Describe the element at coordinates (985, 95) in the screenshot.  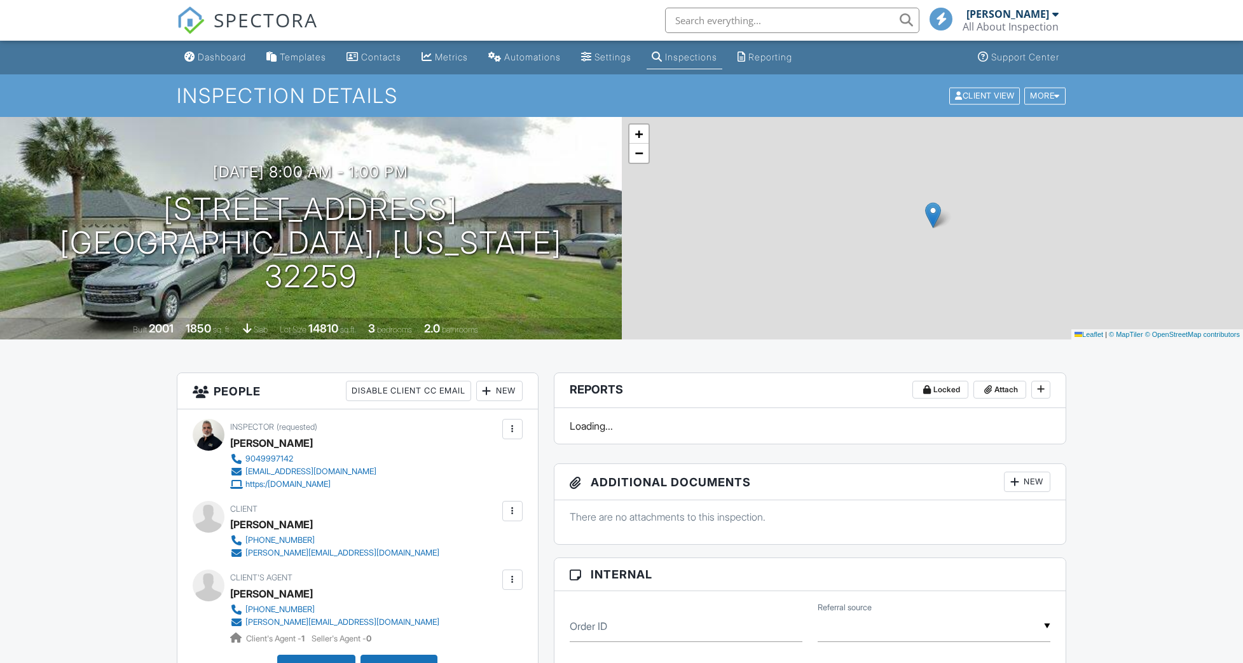
I see `a: Client View` at that location.